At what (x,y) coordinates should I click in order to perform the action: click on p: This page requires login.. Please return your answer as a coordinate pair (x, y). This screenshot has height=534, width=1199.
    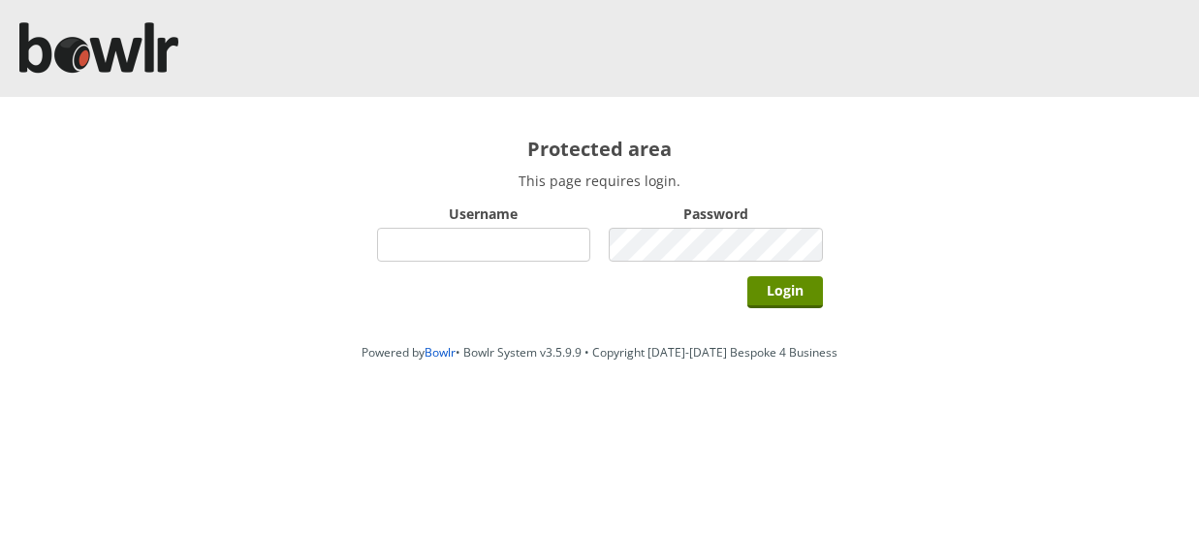
    Looking at the image, I should click on (600, 180).